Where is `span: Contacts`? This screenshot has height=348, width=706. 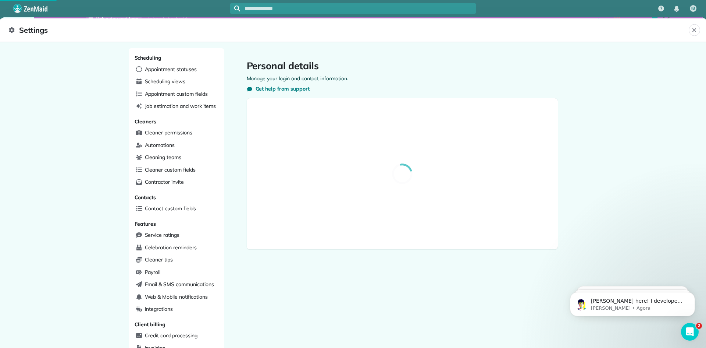 span: Contacts is located at coordinates (145, 197).